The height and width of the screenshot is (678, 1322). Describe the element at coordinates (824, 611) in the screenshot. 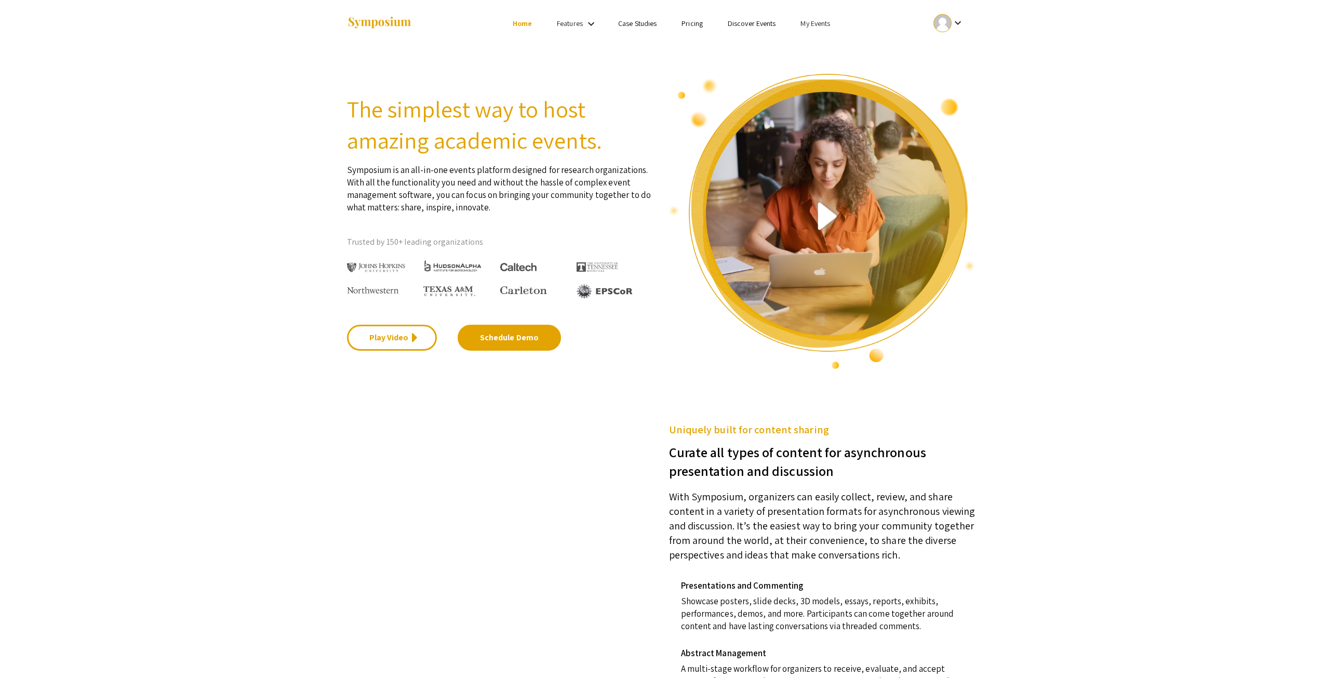

I see `p: Showcase posters, slide decks, 3D models, essays, reports, exhibits, performances, demos, and mor...` at that location.